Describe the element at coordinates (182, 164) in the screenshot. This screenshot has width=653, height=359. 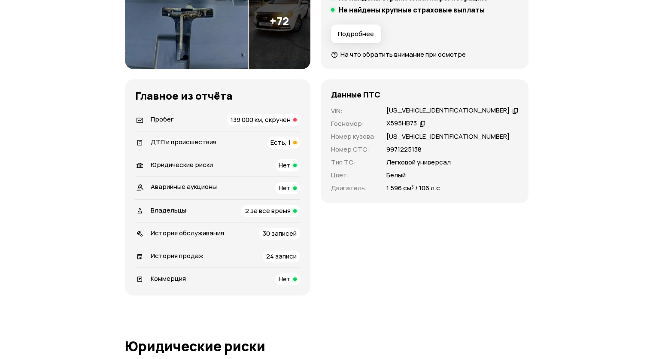
I see `span: Юридические риски` at that location.